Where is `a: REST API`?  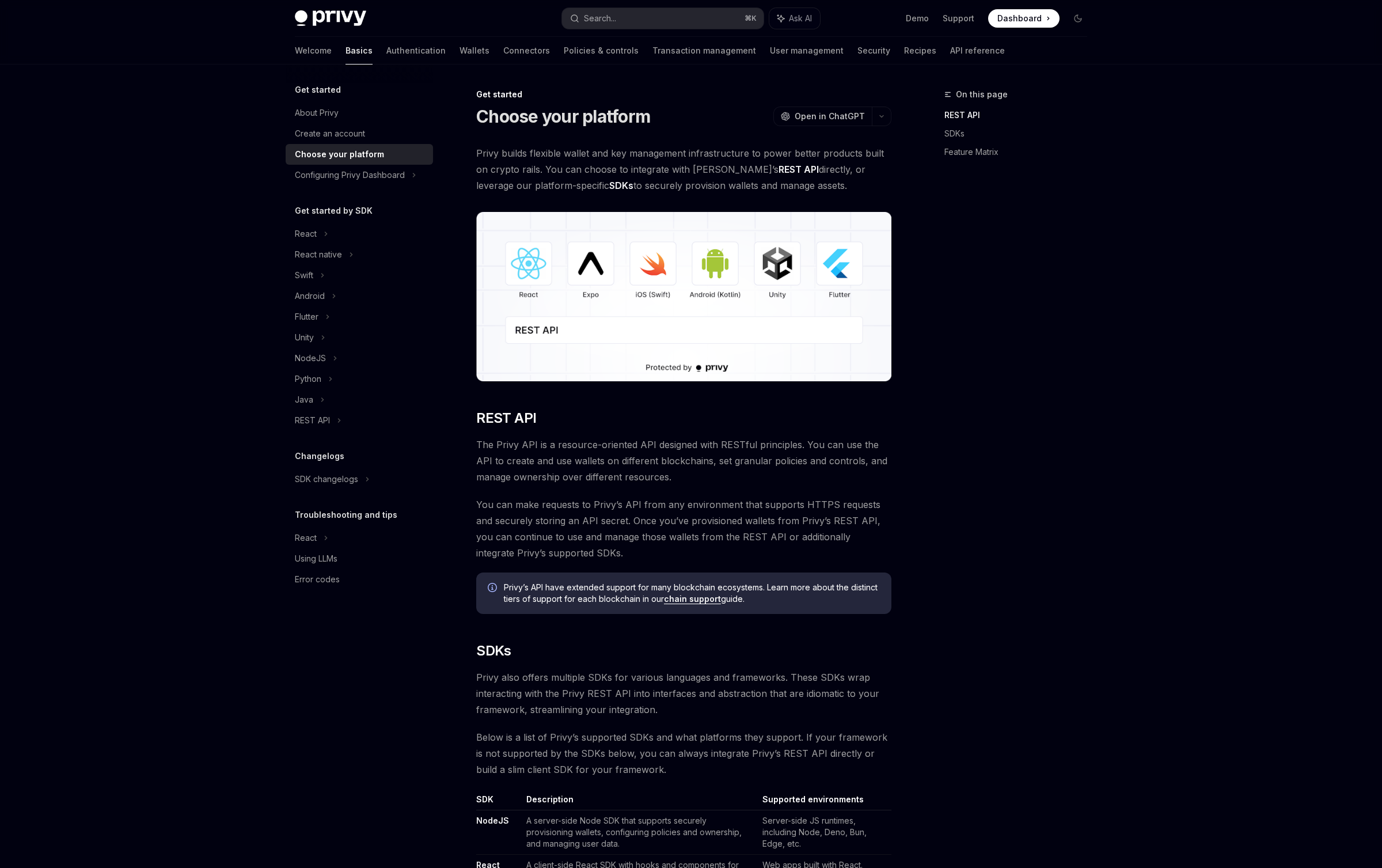 a: REST API is located at coordinates (1020, 115).